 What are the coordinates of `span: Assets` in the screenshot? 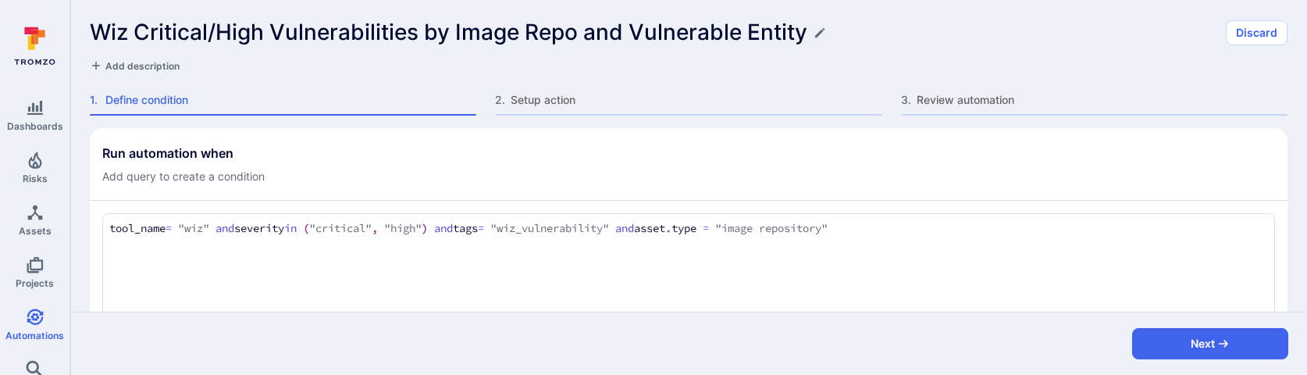 It's located at (35, 230).